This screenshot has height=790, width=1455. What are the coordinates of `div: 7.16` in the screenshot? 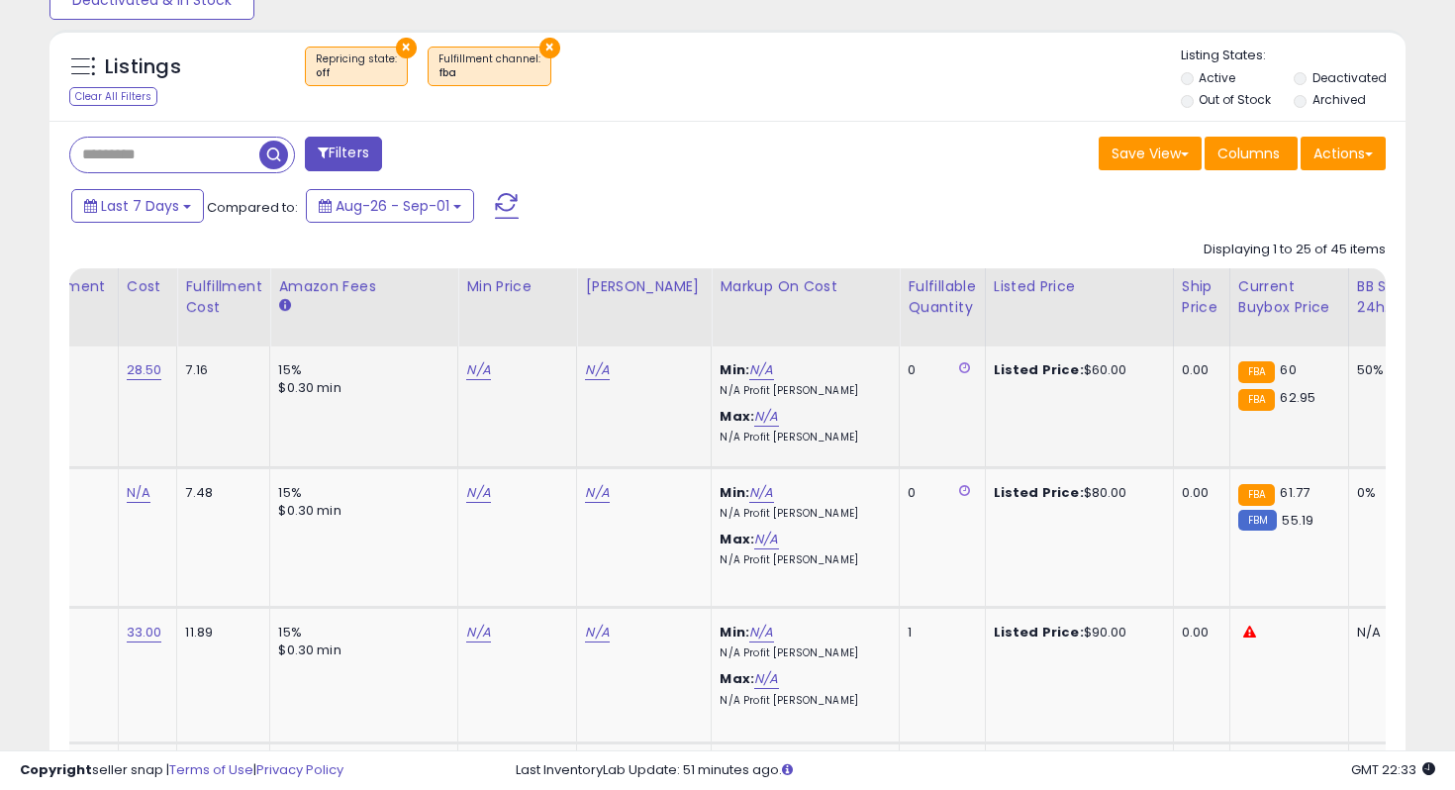 It's located at (220, 370).